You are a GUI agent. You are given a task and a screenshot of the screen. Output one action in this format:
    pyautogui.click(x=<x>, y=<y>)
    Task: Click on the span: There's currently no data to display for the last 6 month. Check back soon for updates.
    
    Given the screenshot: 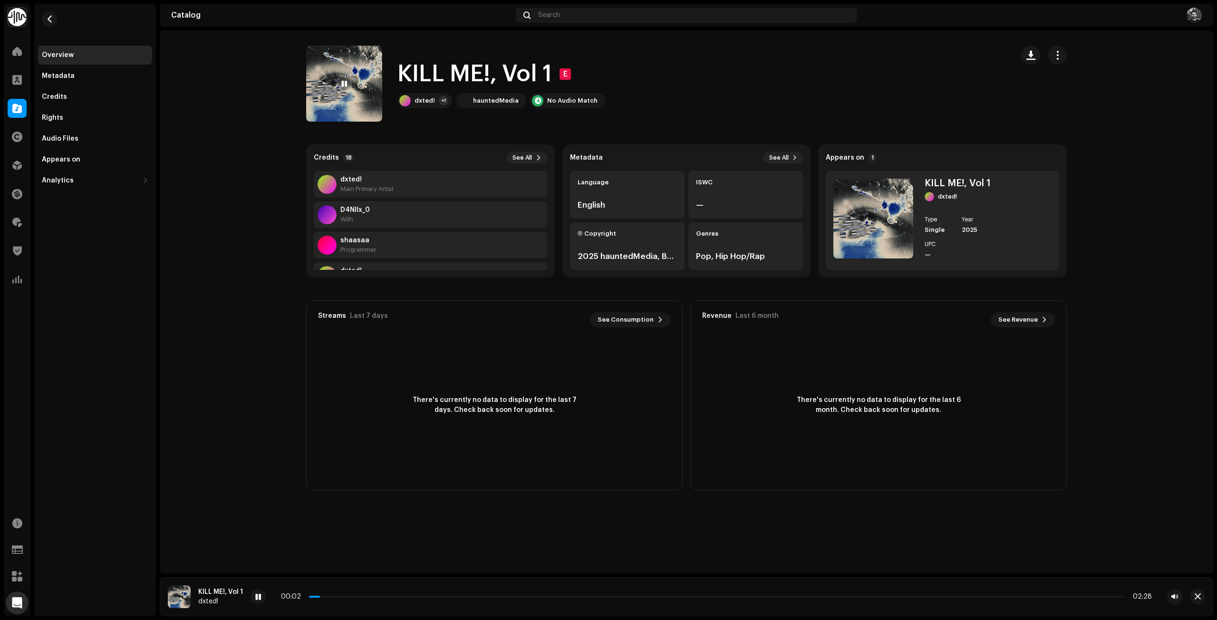 What is the action you would take?
    pyautogui.click(x=879, y=405)
    